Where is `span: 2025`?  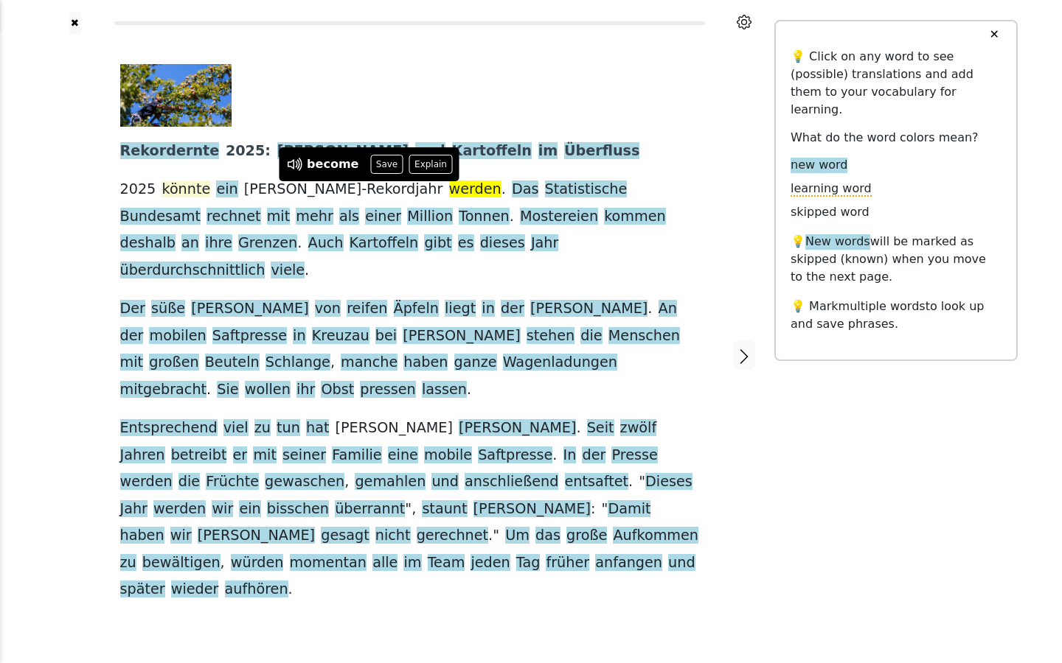 span: 2025 is located at coordinates (245, 151).